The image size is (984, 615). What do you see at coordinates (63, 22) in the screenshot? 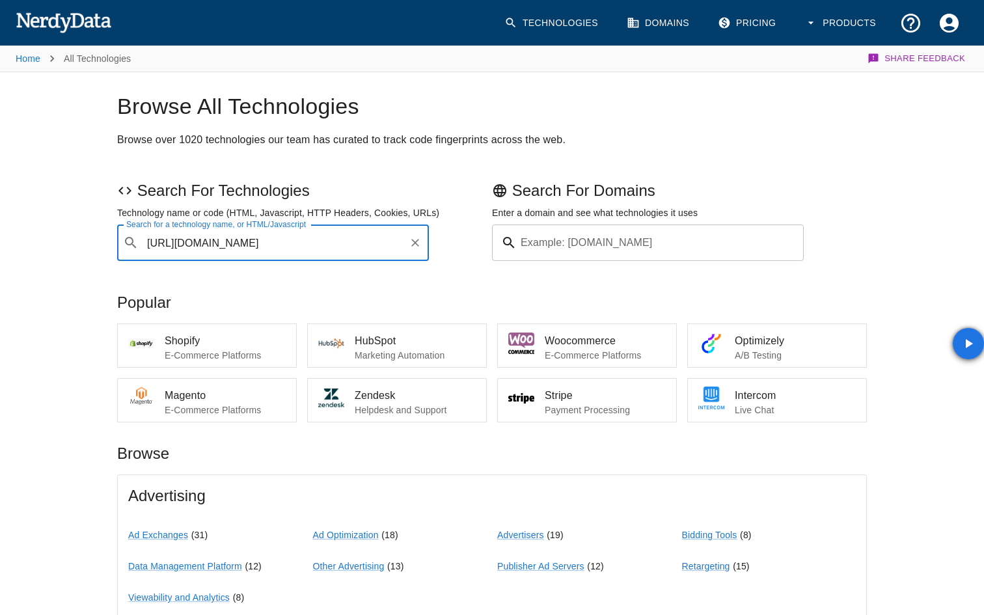
I see `img: NerdyData.com` at bounding box center [63, 22].